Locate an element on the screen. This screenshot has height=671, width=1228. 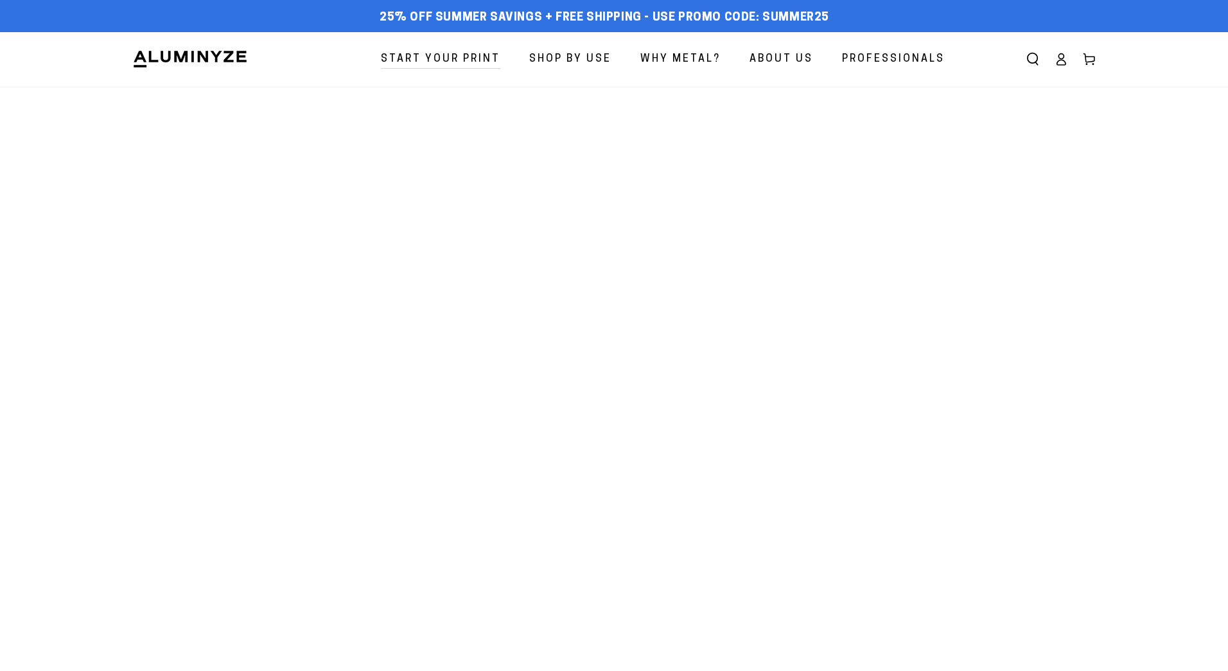
span: Professionals is located at coordinates (893, 59).